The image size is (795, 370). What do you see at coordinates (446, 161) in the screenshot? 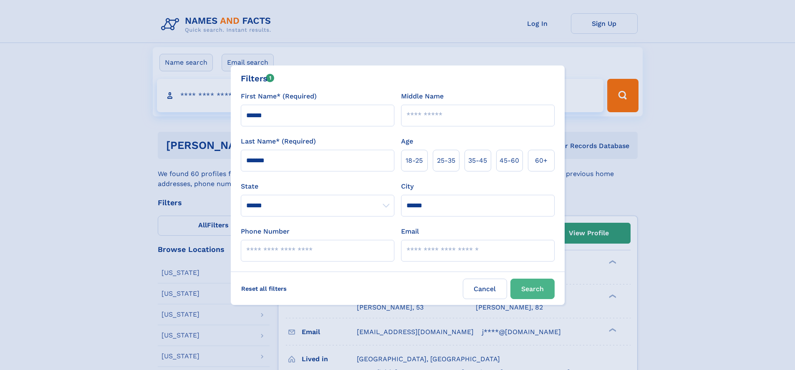
I see `span: 25‑35` at bounding box center [446, 161].